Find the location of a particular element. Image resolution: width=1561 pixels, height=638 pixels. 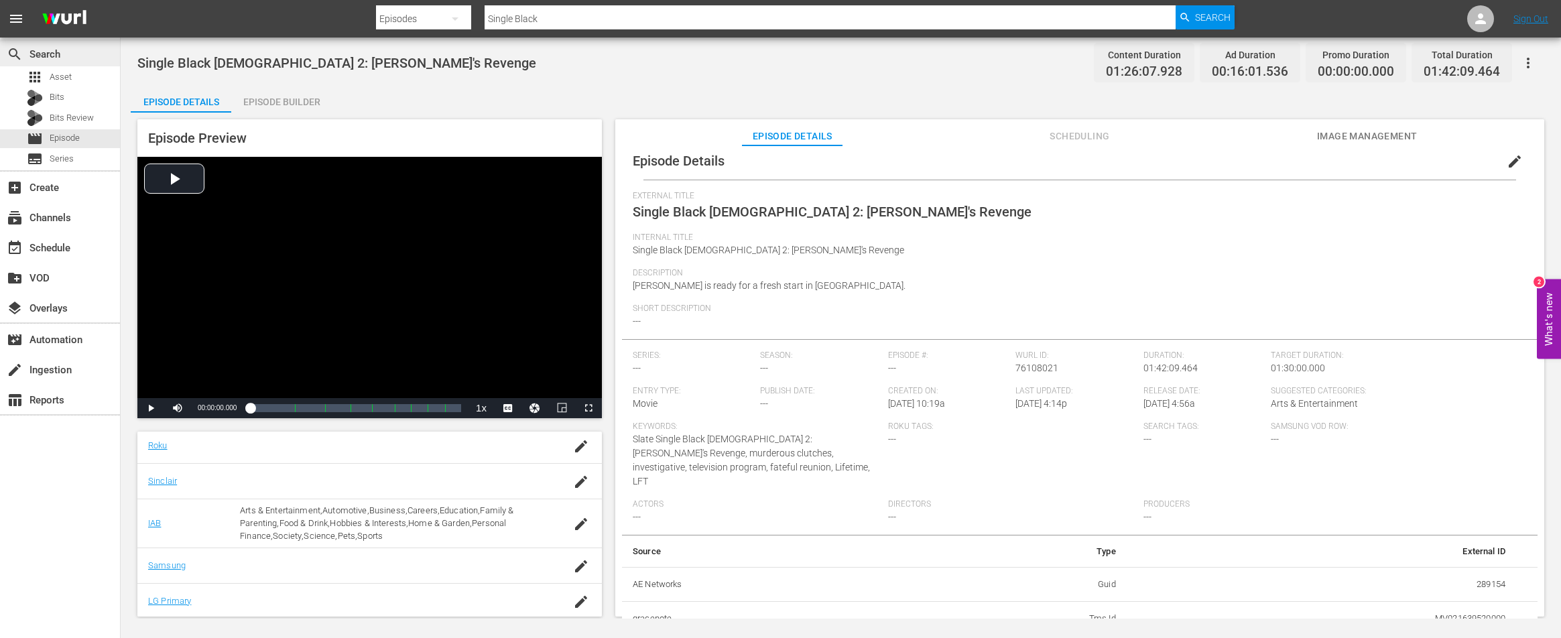

span: Create is located at coordinates (15, 188).